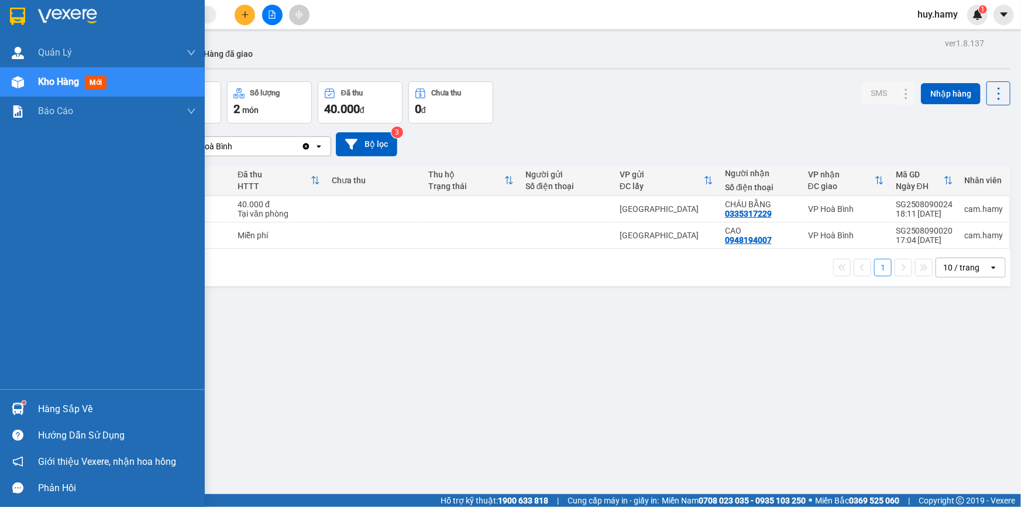 The height and width of the screenshot is (507, 1021). I want to click on span: mới, so click(95, 82).